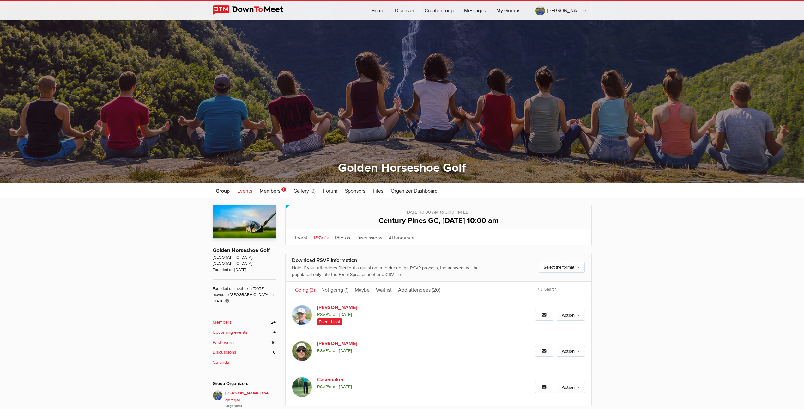 Image resolution: width=804 pixels, height=409 pixels. Describe the element at coordinates (355, 191) in the screenshot. I see `span: Sponsors` at that location.